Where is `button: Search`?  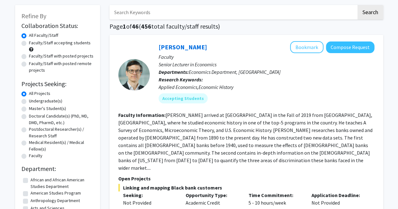 button: Search is located at coordinates (370, 12).